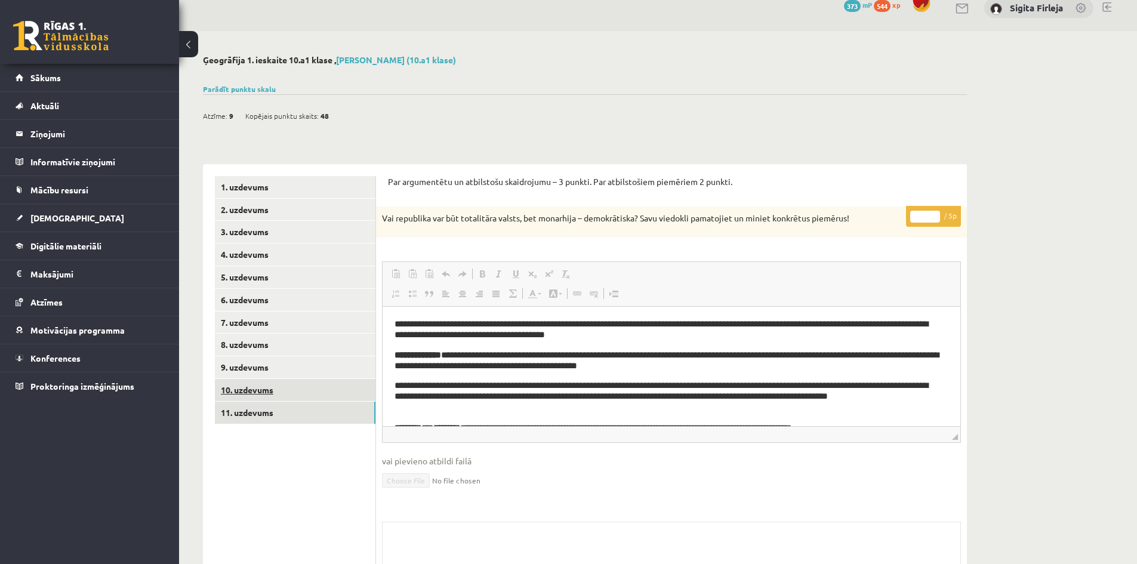 The height and width of the screenshot is (564, 1137). Describe the element at coordinates (534, 294) in the screenshot. I see `a: Teksta krāsa` at that location.